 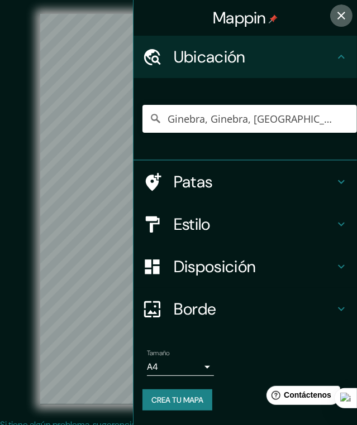 I want to click on div: Borde, so click(x=245, y=309).